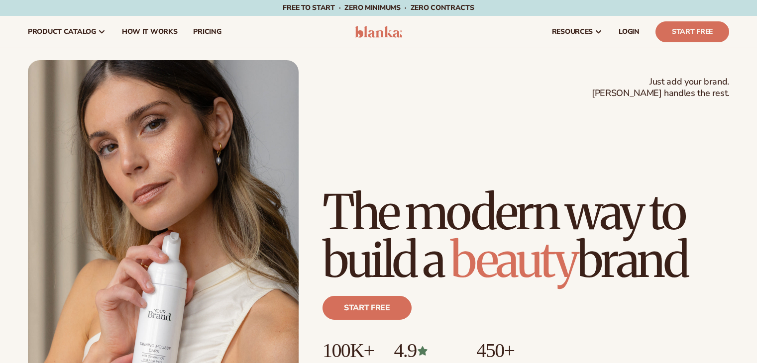 Image resolution: width=757 pixels, height=363 pixels. What do you see at coordinates (573, 32) in the screenshot?
I see `span: resources` at bounding box center [573, 32].